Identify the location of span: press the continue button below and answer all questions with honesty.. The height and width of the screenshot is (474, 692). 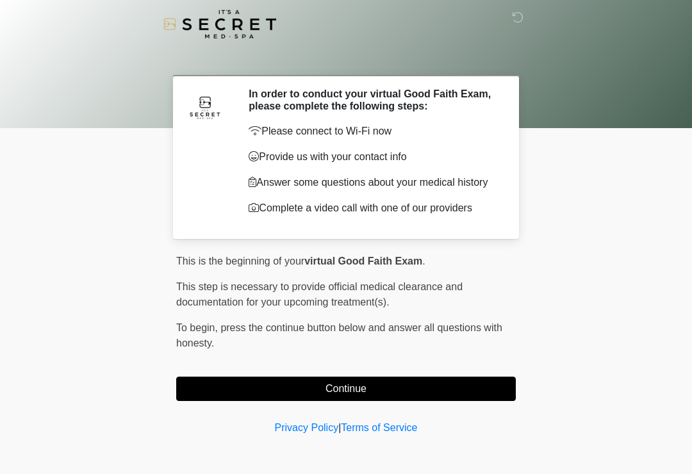
(339, 335).